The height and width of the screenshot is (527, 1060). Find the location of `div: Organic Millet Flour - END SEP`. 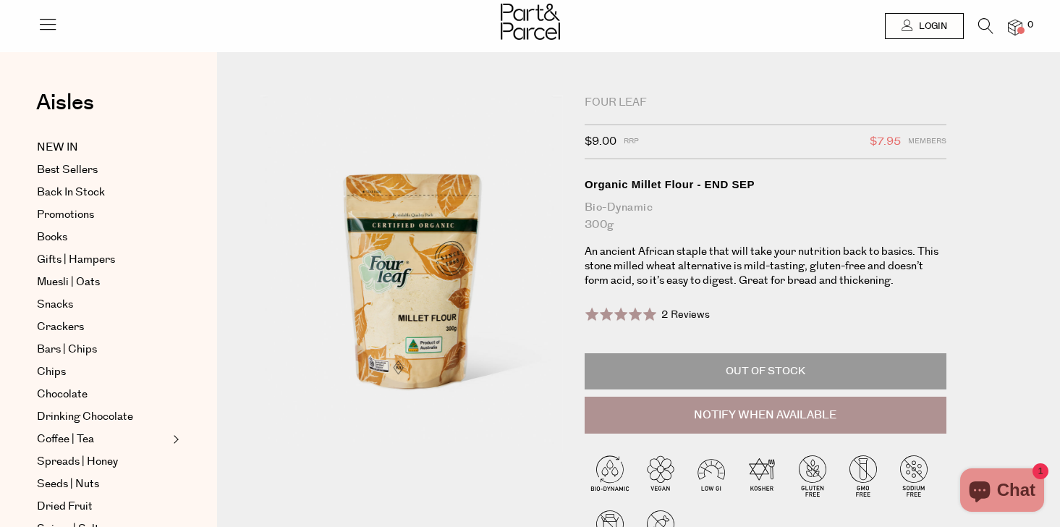

div: Organic Millet Flour - END SEP is located at coordinates (766, 185).